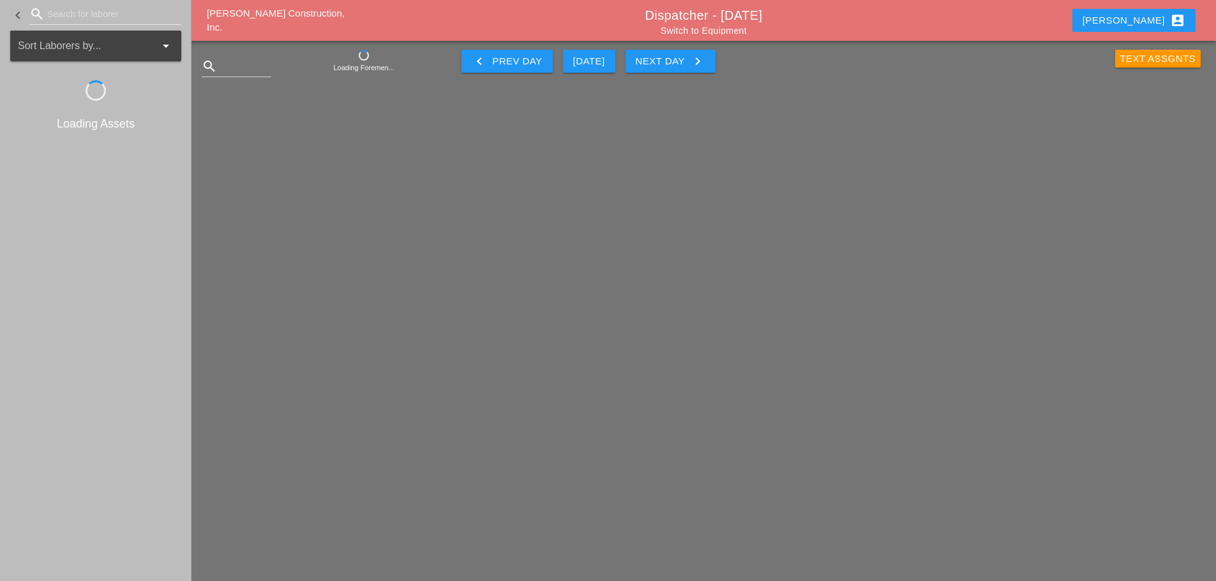 The width and height of the screenshot is (1216, 581). What do you see at coordinates (1177, 20) in the screenshot?
I see `i: account_box` at bounding box center [1177, 20].